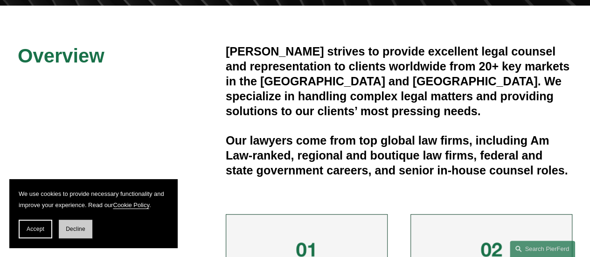  I want to click on span: Decline, so click(76, 229).